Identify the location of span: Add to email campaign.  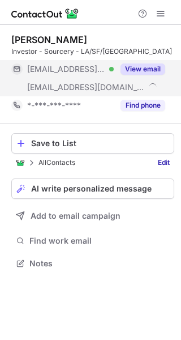
(75, 216).